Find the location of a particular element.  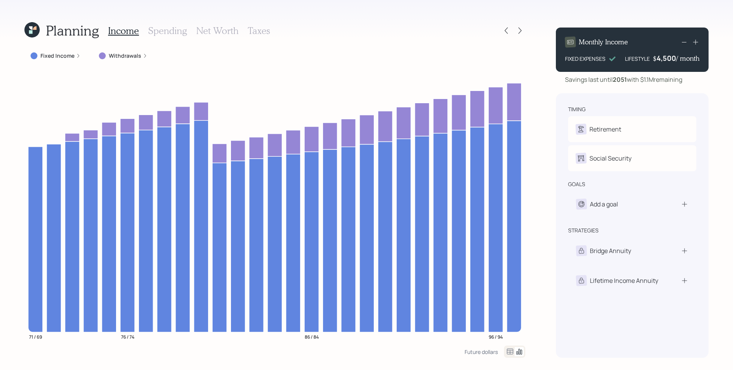

div: Retirement is located at coordinates (606, 129).